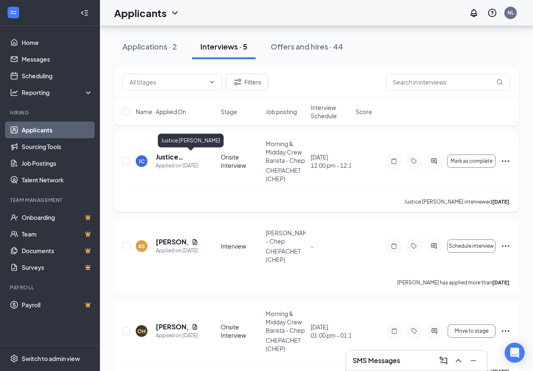 This screenshot has height=371, width=533. Describe the element at coordinates (51, 359) in the screenshot. I see `div: Switch to admin view` at that location.